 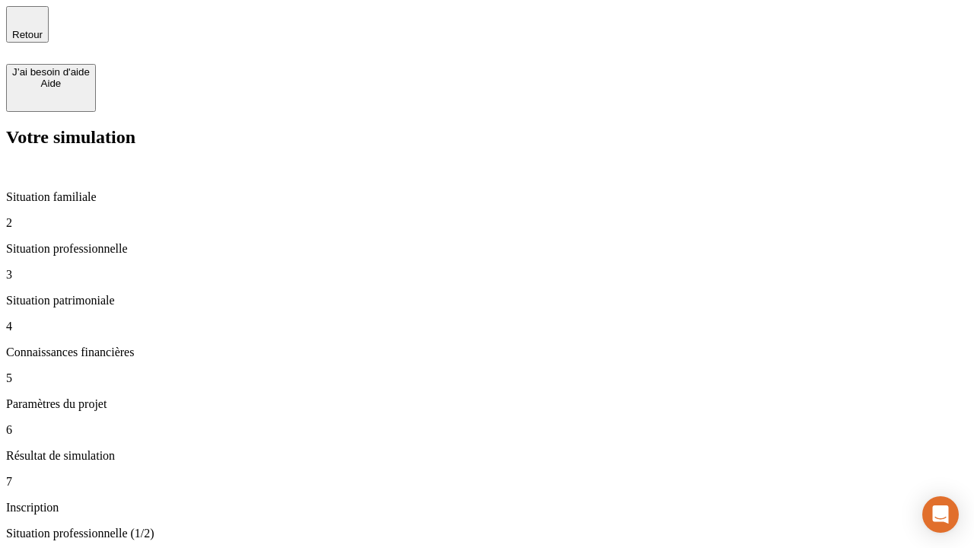 I want to click on button: Retour, so click(x=27, y=24).